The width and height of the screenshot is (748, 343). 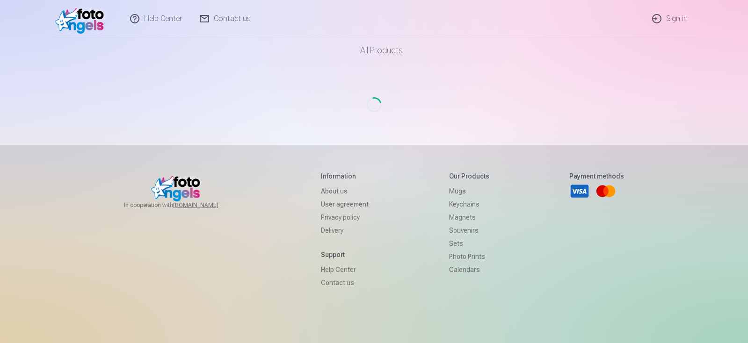 What do you see at coordinates (345, 231) in the screenshot?
I see `a: Delivery` at bounding box center [345, 231].